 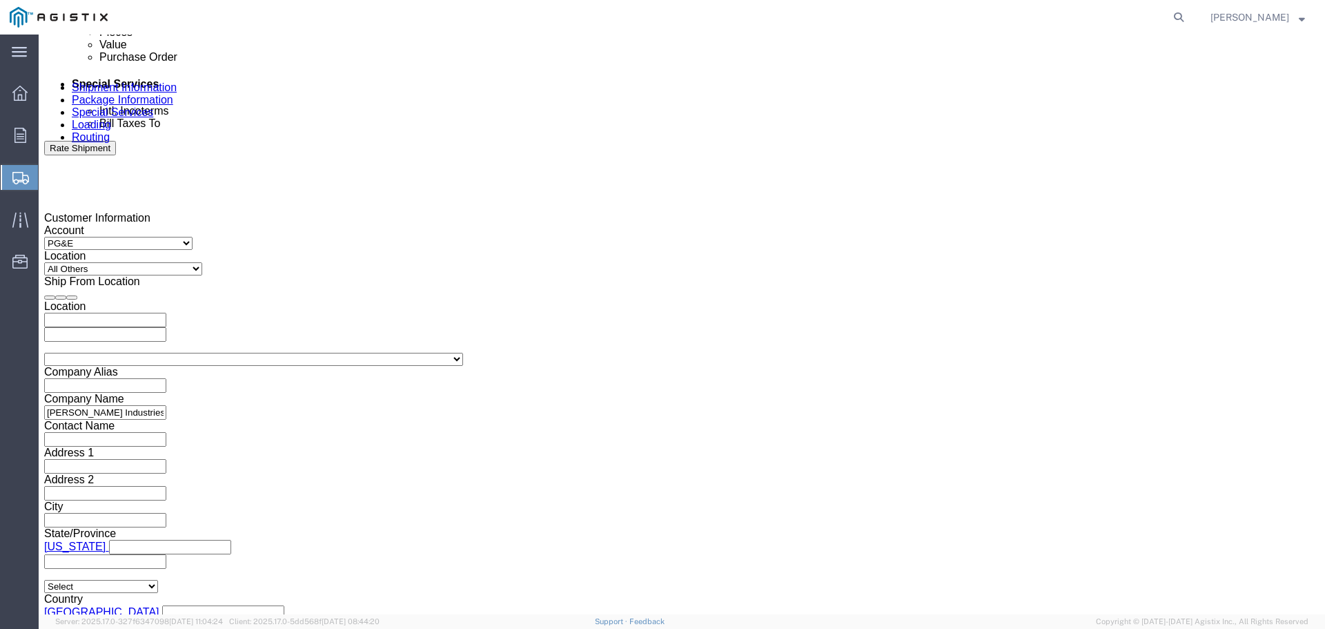 I want to click on span: Chris Edmond, so click(x=1250, y=17).